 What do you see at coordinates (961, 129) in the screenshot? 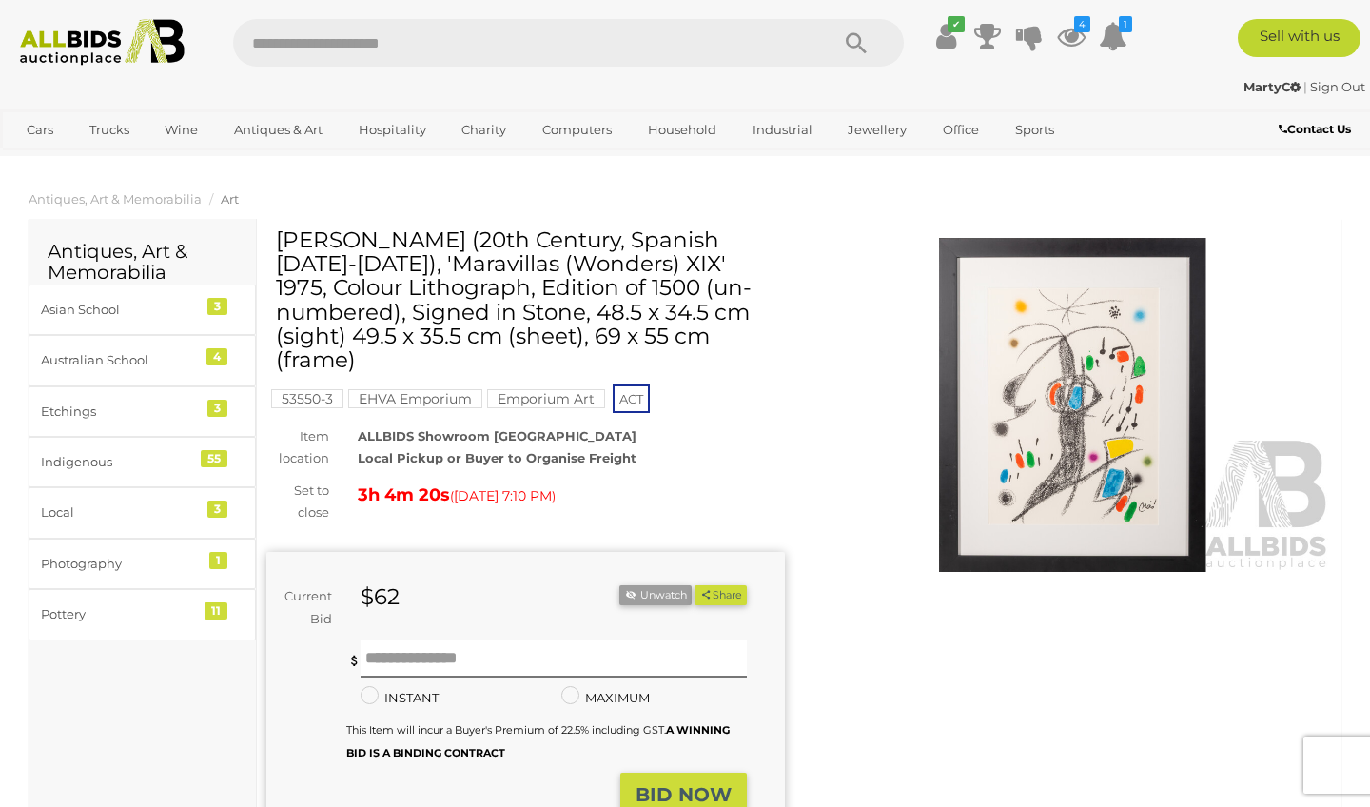
I see `a: Office` at bounding box center [961, 129].